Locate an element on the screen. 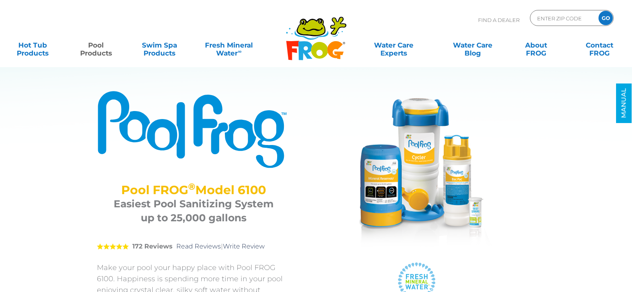 Image resolution: width=632 pixels, height=292 pixels. a: Water CareBlog is located at coordinates (473, 45).